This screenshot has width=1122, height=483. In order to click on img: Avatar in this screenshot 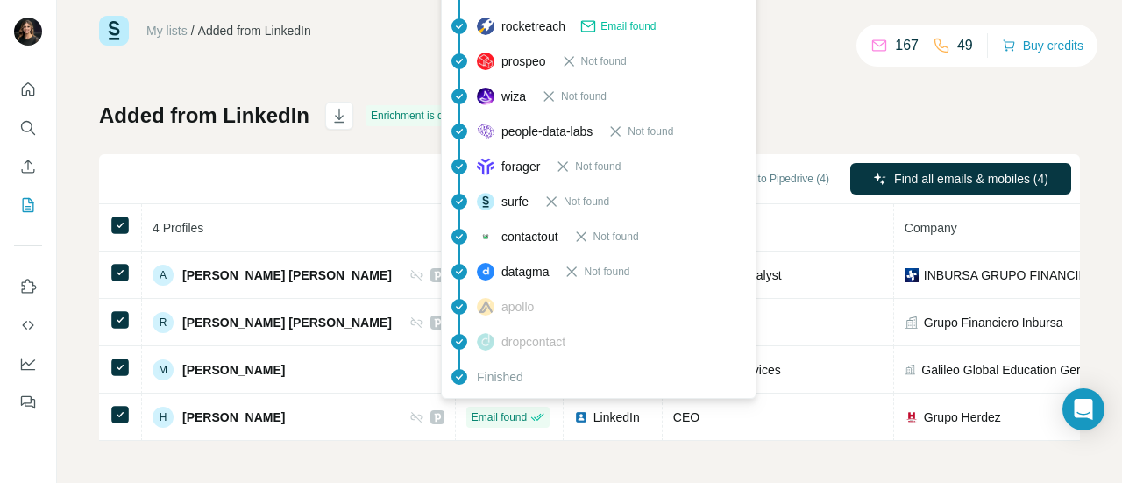, I will do `click(28, 32)`.